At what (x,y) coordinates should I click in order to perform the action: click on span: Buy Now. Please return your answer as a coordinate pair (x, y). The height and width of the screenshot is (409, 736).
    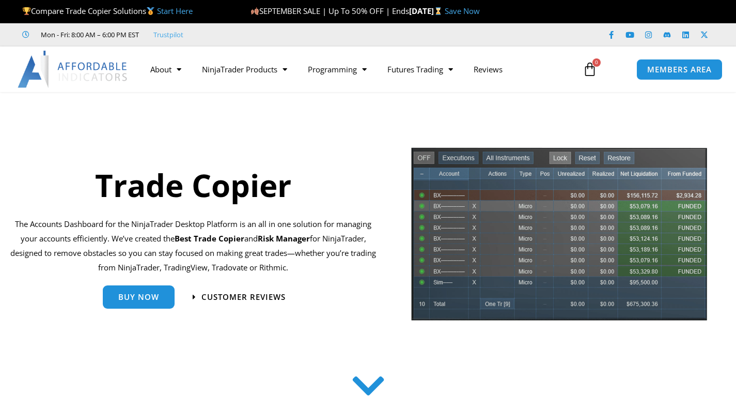
    Looking at the image, I should click on (138, 297).